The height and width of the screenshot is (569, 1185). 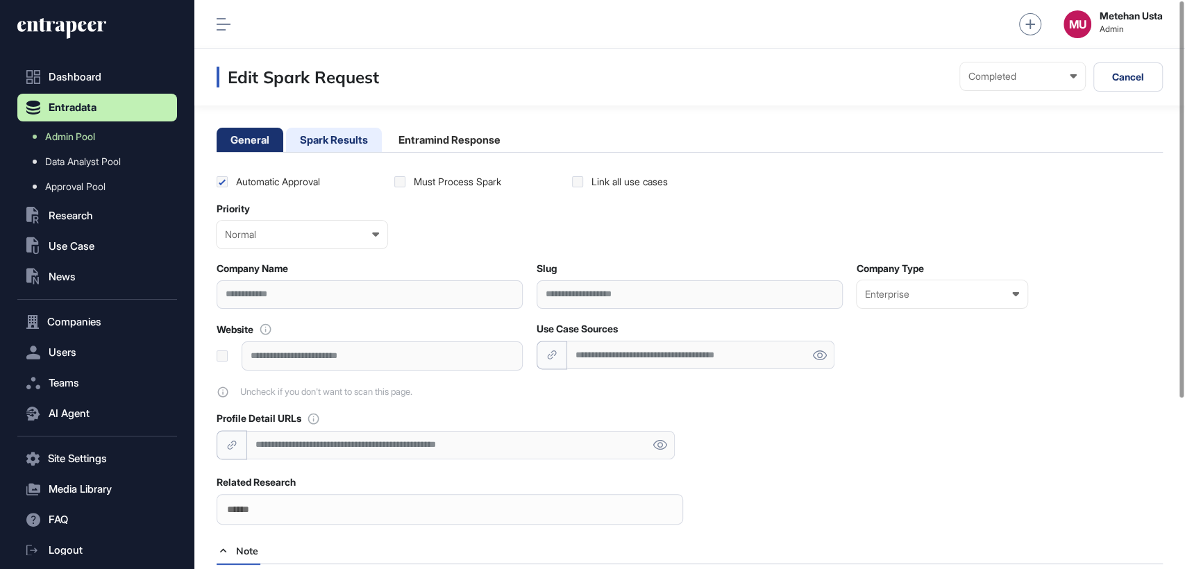 What do you see at coordinates (72, 247) in the screenshot?
I see `span: Use Case` at bounding box center [72, 247].